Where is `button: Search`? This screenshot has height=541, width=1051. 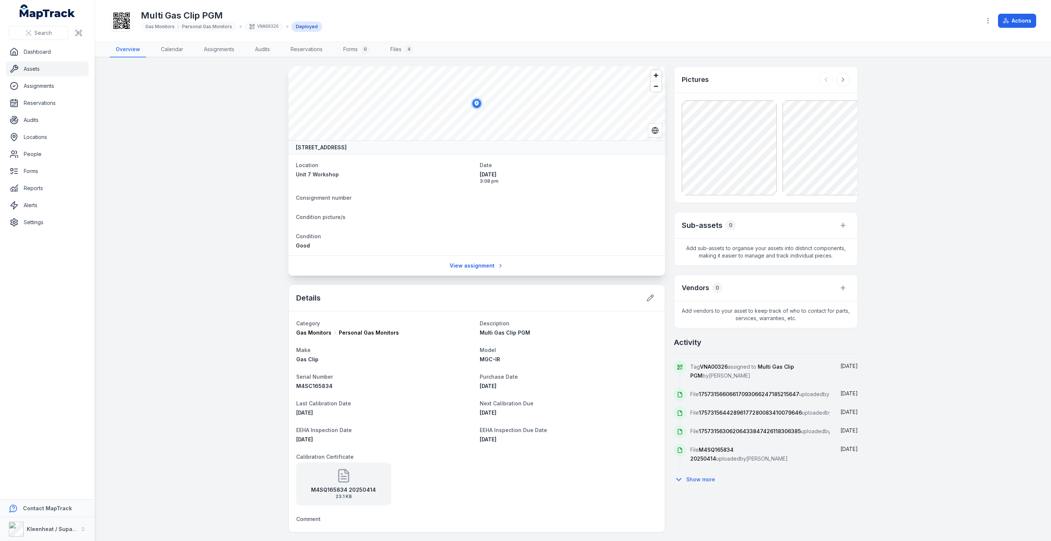 button: Search is located at coordinates (39, 33).